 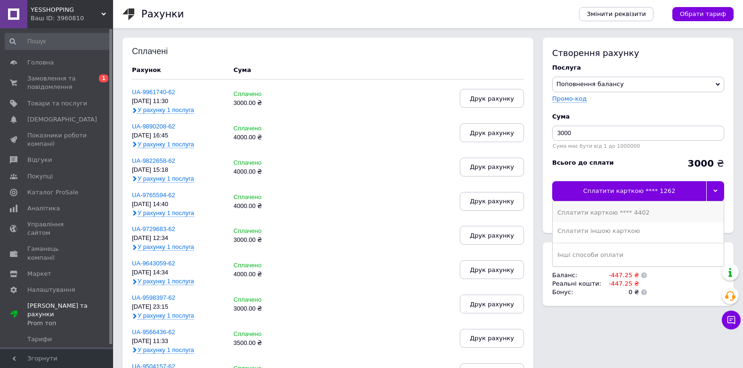 I want to click on span: Обрати тариф, so click(x=703, y=14).